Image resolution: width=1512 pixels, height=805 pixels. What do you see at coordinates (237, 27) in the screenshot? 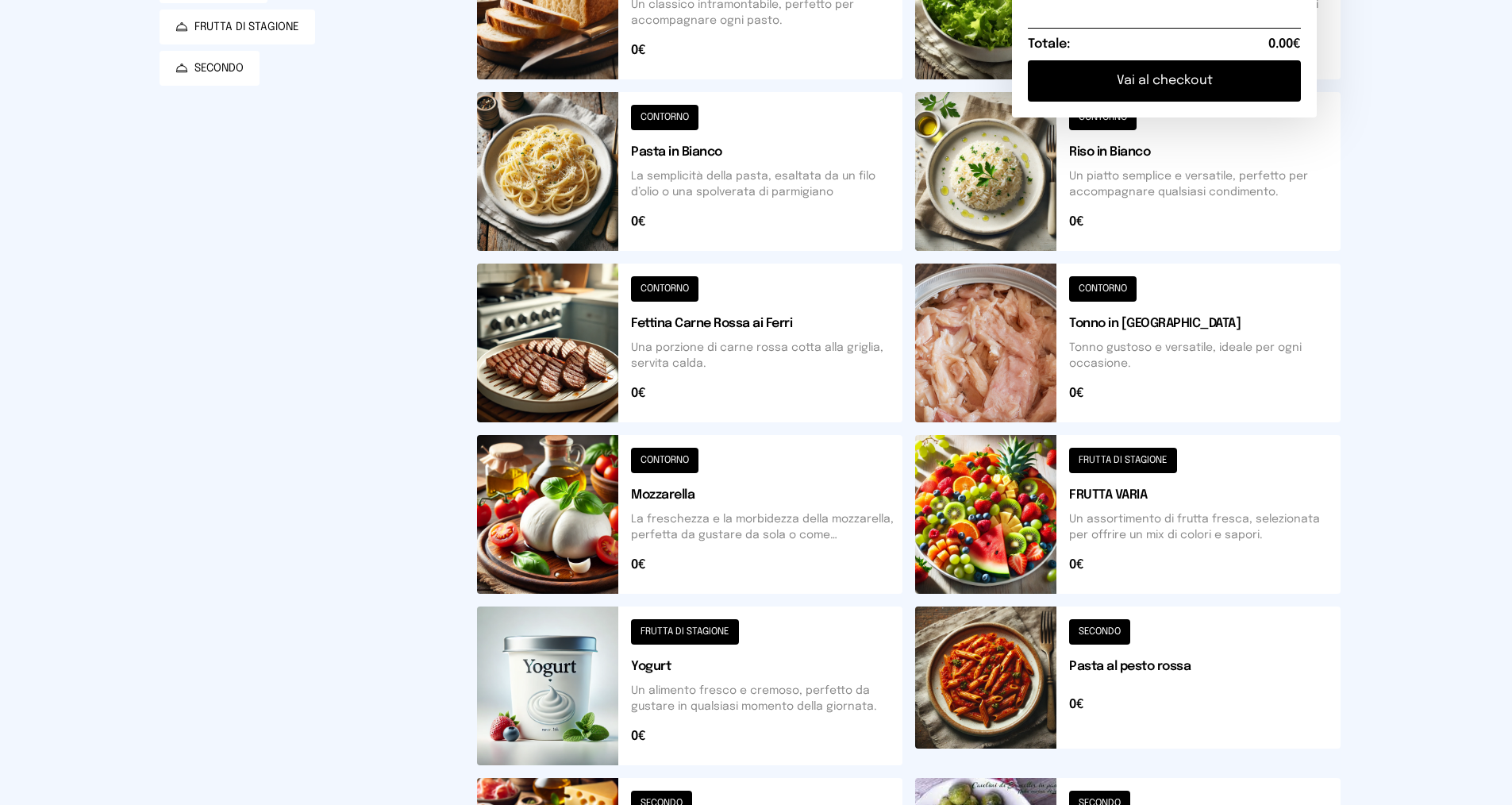
I see `button: FRUTTA DI STAGIONE` at bounding box center [237, 27].